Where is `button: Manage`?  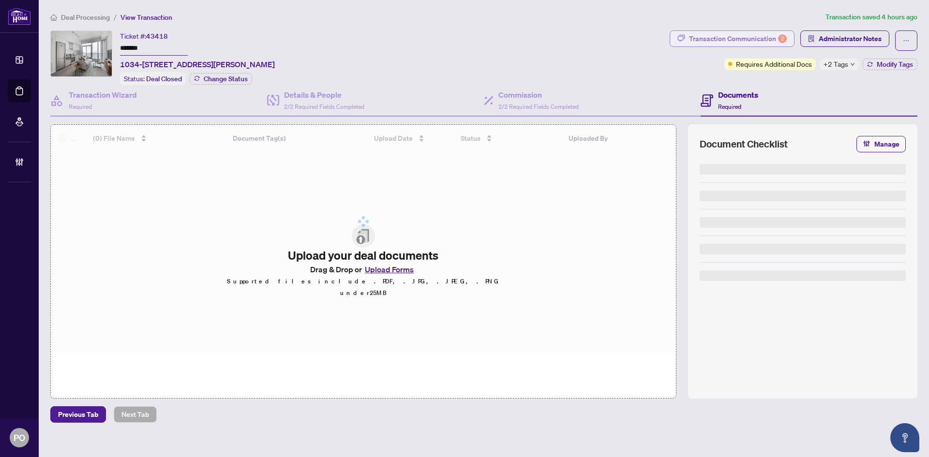 button: Manage is located at coordinates (881, 144).